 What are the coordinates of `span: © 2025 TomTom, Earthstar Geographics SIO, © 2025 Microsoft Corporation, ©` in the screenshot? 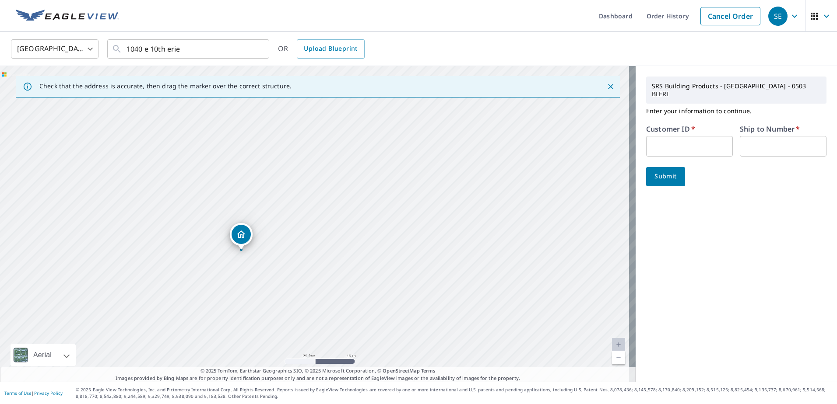 It's located at (318, 371).